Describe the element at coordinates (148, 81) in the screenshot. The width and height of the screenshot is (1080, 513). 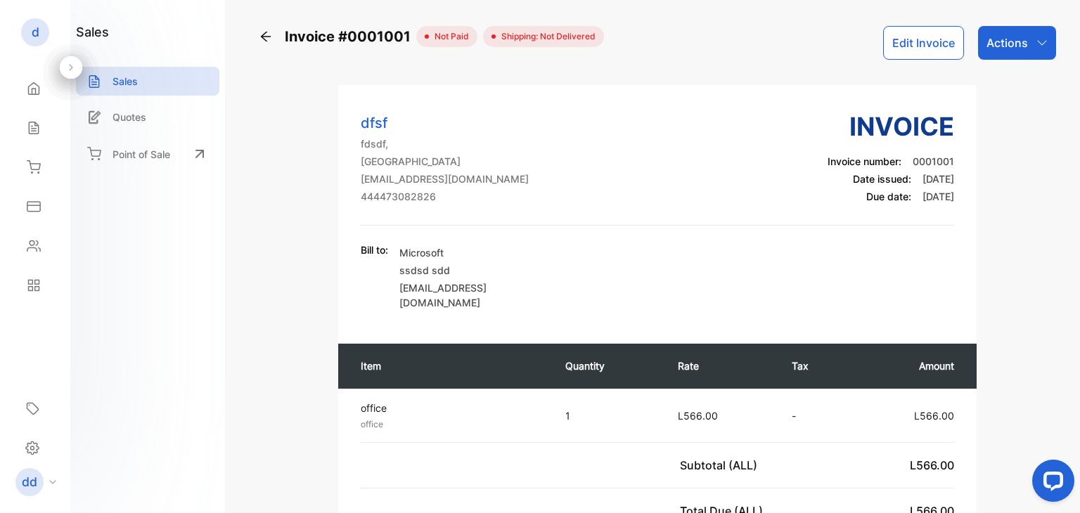
I see `a: Sales` at that location.